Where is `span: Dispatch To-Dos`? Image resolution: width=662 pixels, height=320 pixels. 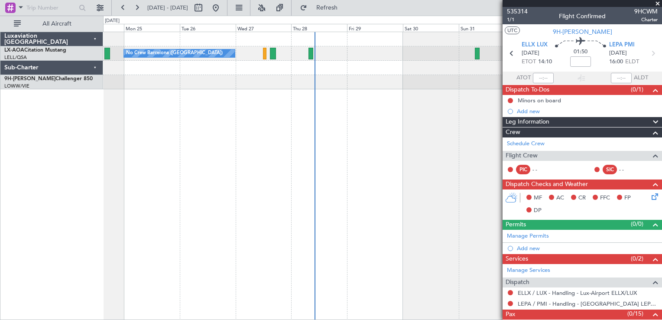 span: Dispatch To-Dos is located at coordinates (528, 90).